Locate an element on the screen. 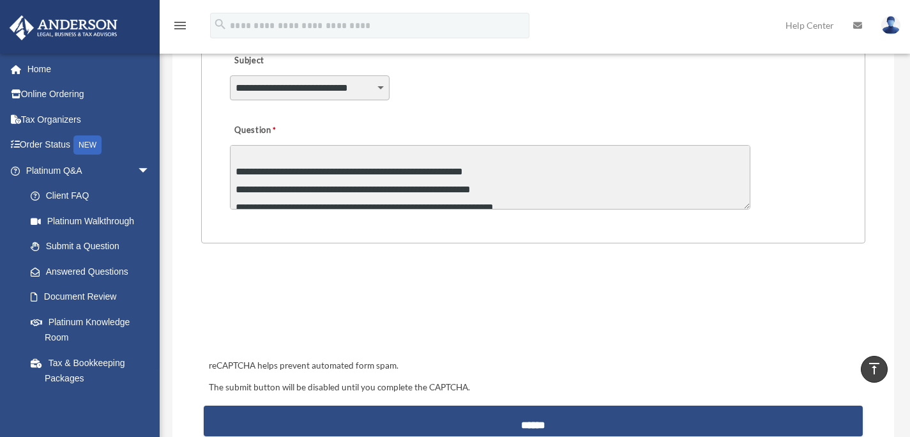 This screenshot has width=910, height=437. label: Question is located at coordinates (279, 130).